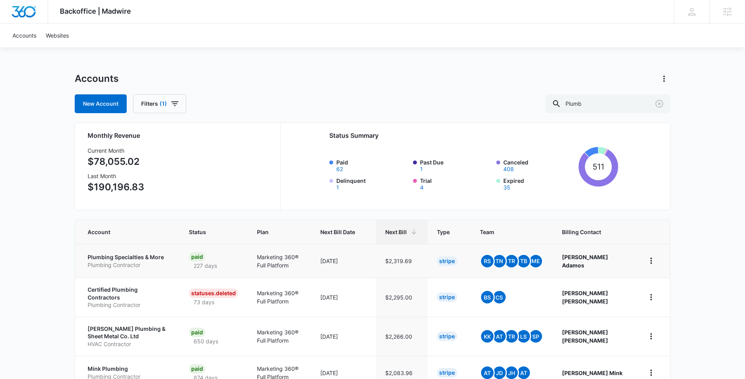  Describe the element at coordinates (487, 336) in the screenshot. I see `span: KK` at that location.